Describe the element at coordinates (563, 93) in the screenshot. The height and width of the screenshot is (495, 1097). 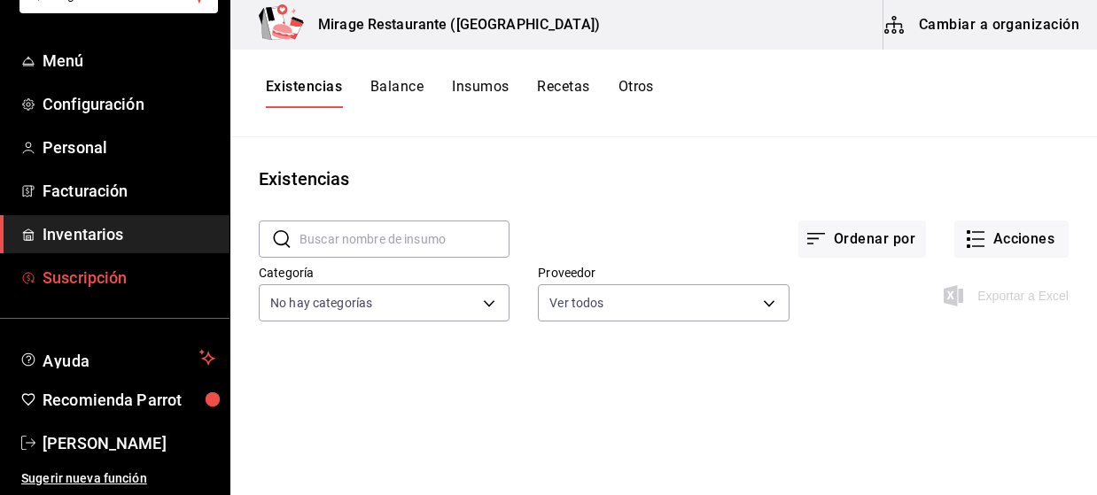
I see `button: Recetas` at that location.